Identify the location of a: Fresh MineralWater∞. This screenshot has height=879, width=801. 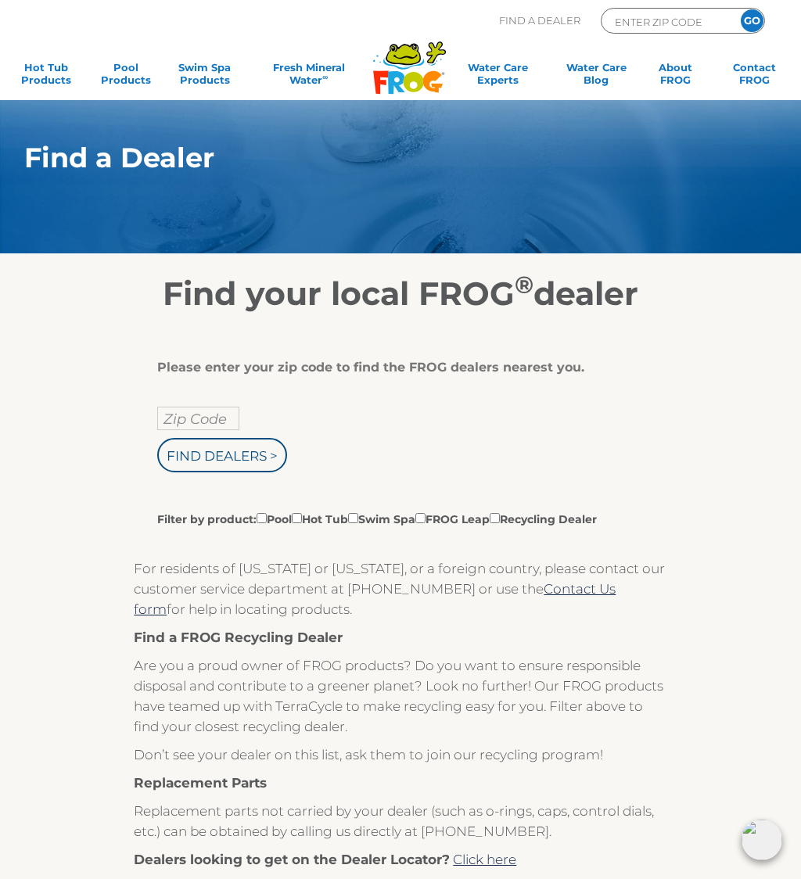
(309, 77).